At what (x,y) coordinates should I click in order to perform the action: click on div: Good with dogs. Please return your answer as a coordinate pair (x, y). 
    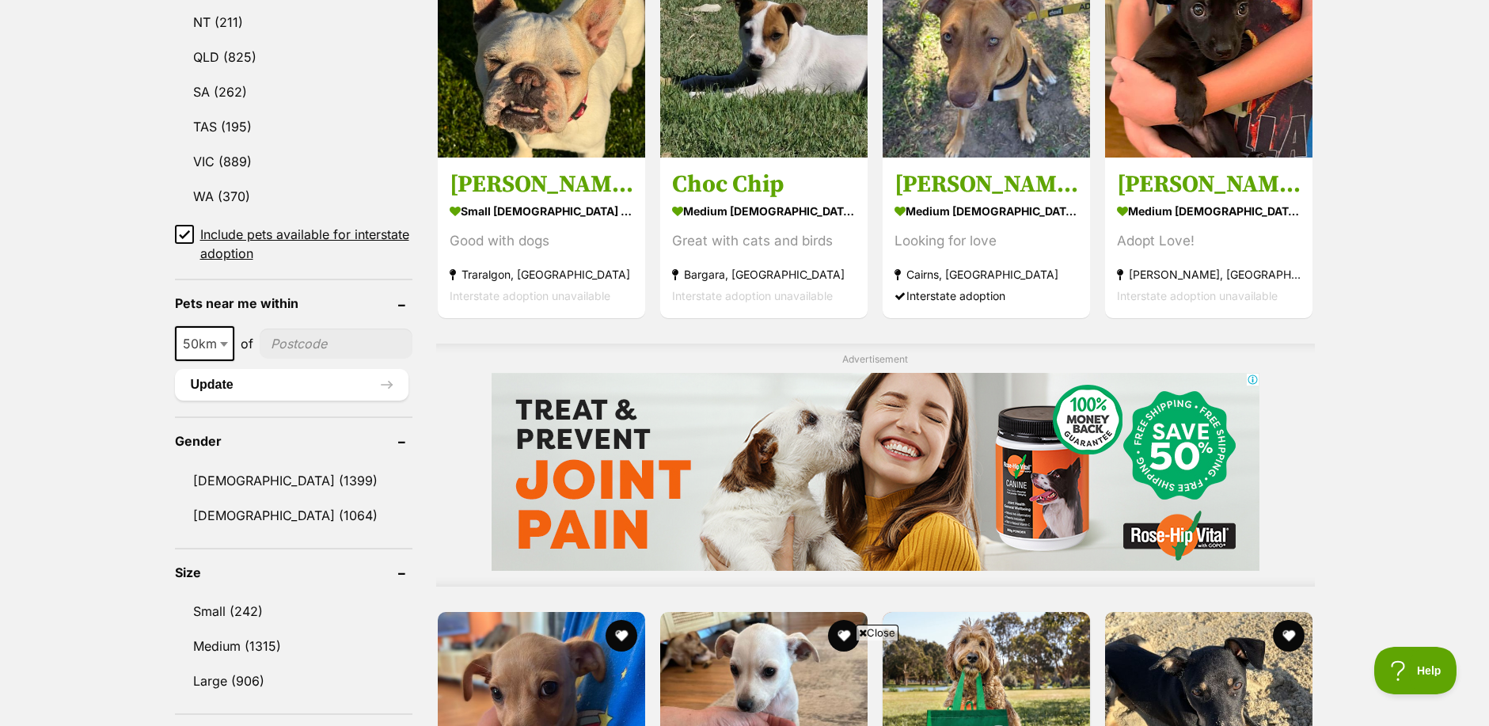
    Looking at the image, I should click on (541, 241).